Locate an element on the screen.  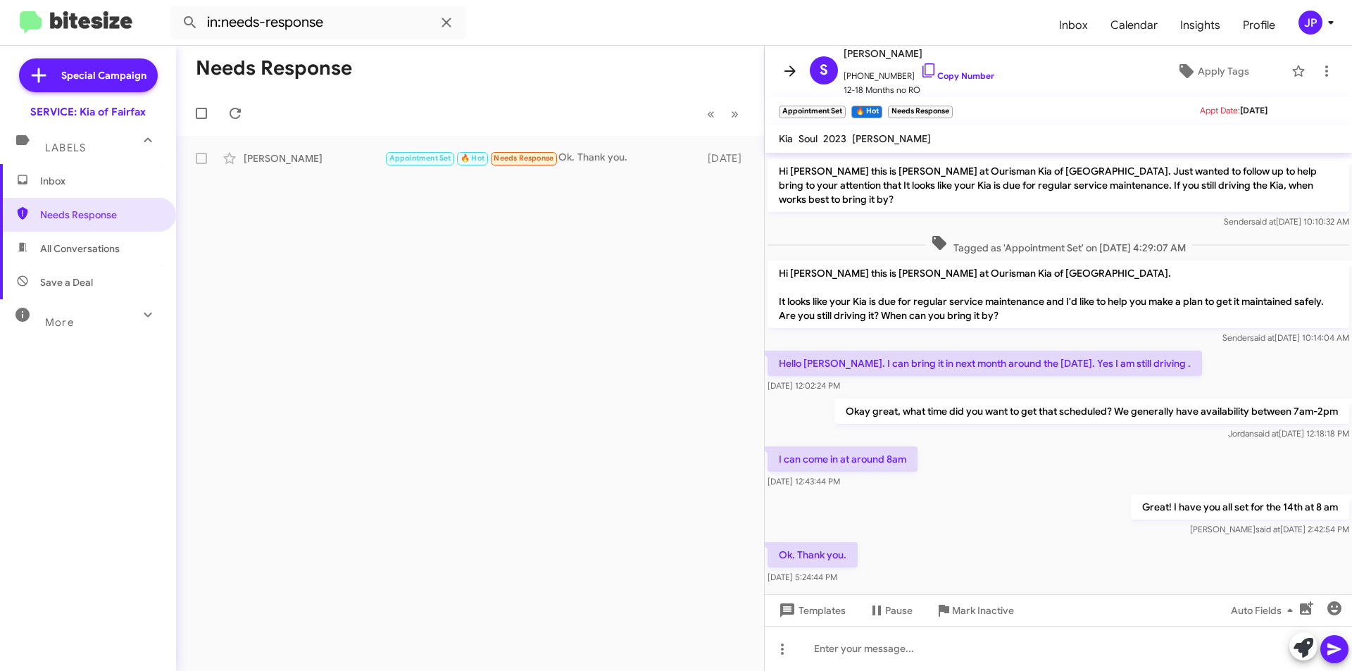
a: Calendar is located at coordinates (1134, 25).